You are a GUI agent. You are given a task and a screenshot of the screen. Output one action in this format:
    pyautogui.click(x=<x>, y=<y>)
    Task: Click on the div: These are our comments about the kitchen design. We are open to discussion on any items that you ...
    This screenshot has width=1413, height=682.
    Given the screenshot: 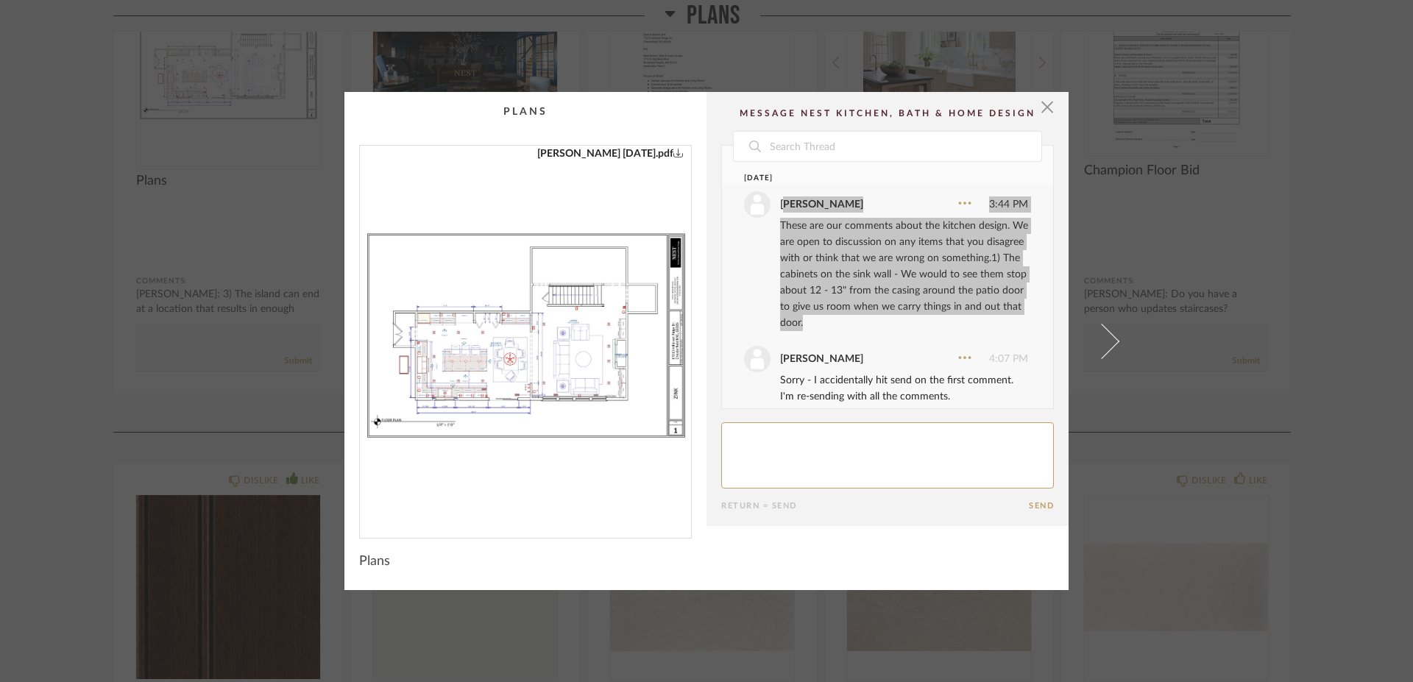 What is the action you would take?
    pyautogui.click(x=904, y=275)
    